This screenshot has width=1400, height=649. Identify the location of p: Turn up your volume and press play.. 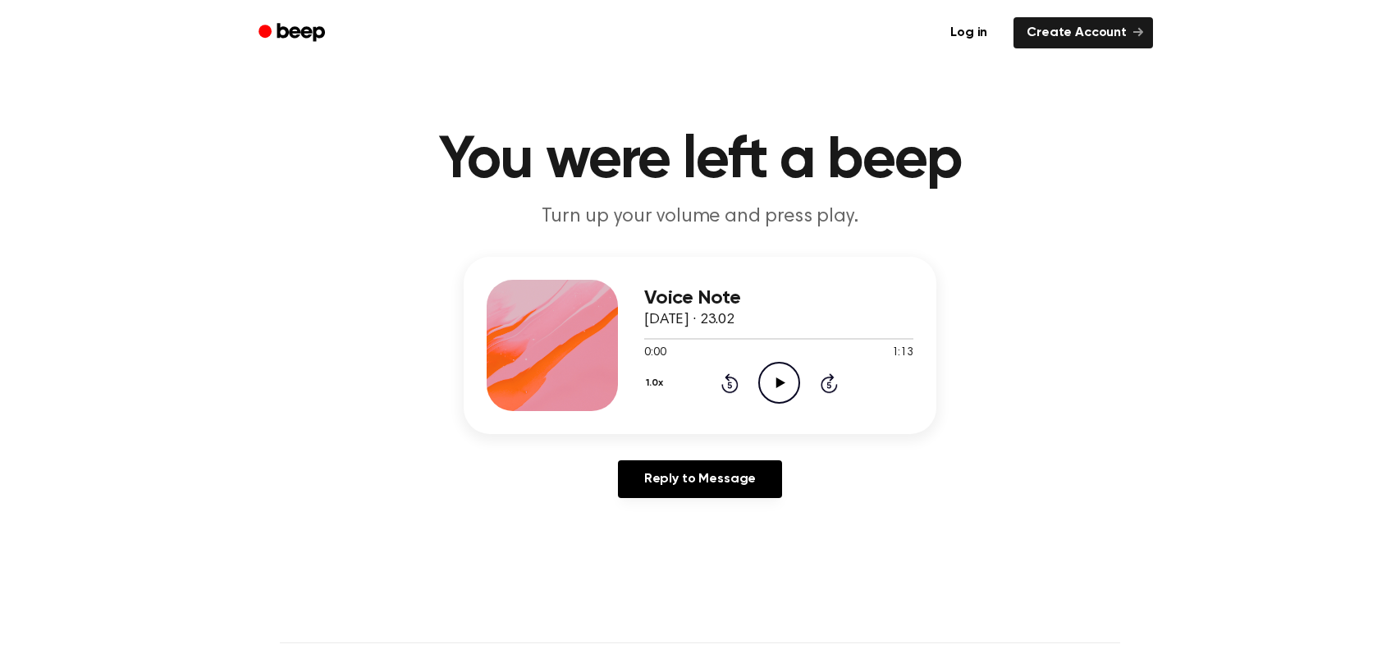
(700, 217).